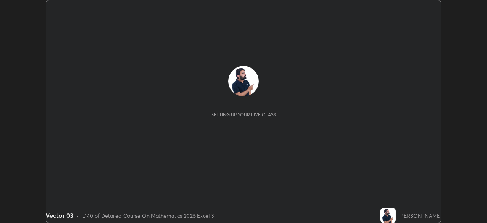  What do you see at coordinates (59, 215) in the screenshot?
I see `div: Vector 03` at bounding box center [59, 215].